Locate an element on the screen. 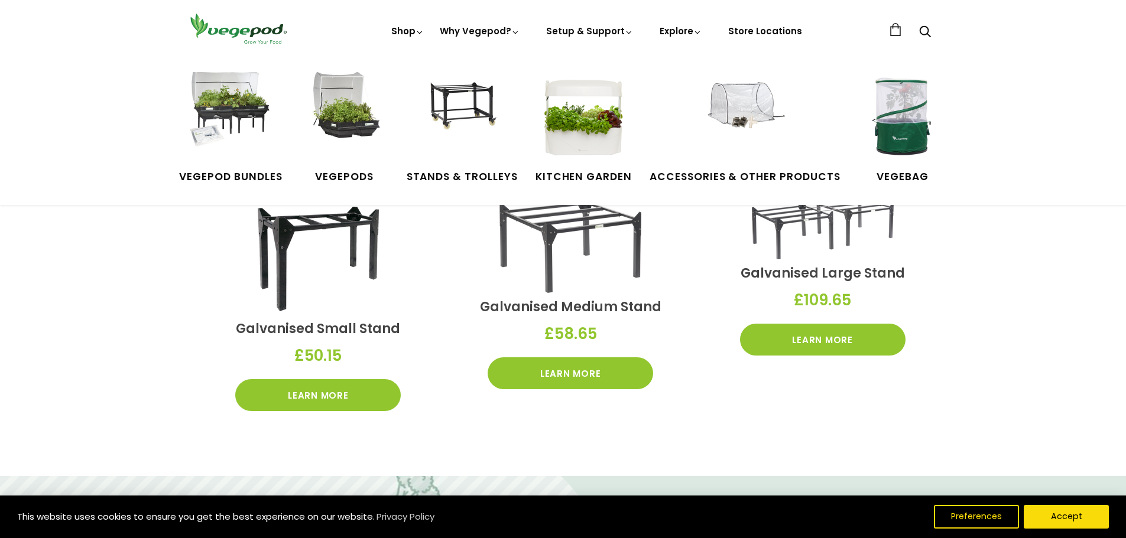  button: Accept is located at coordinates (1066, 517).